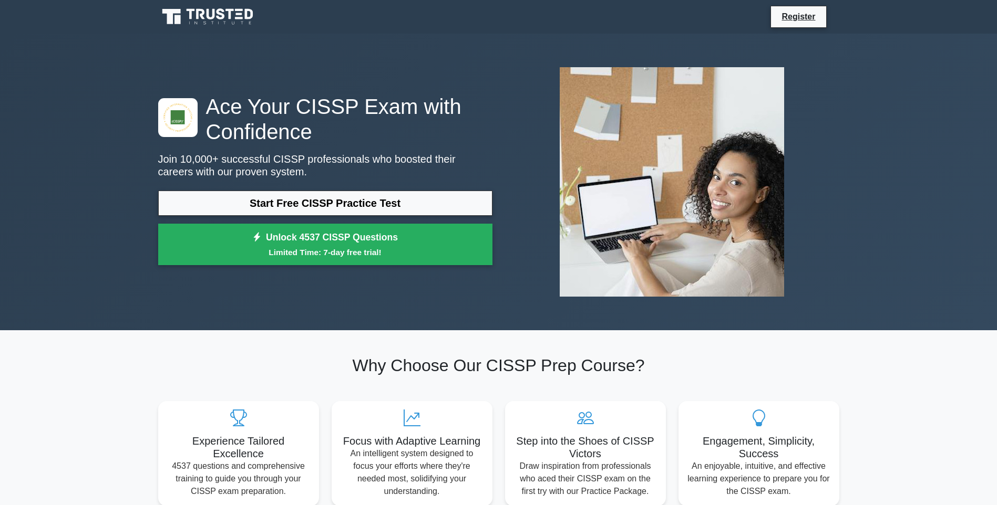 This screenshot has height=505, width=997. What do you see at coordinates (759, 479) in the screenshot?
I see `p: An enjoyable, intuitive, and effective learning experience to prepare you for the CISSP exam.` at bounding box center [759, 479].